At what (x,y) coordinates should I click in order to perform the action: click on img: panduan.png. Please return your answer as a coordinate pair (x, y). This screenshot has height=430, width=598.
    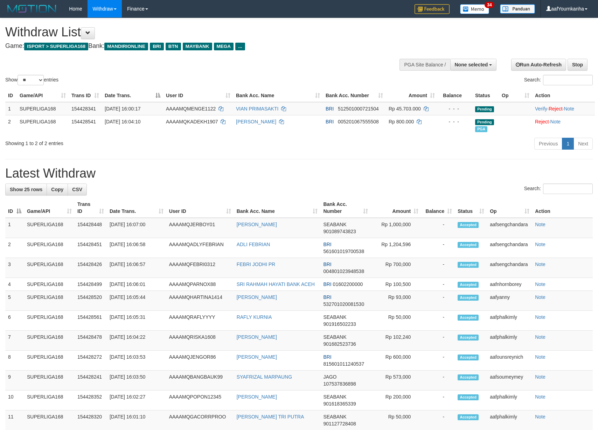
    Looking at the image, I should click on (517, 9).